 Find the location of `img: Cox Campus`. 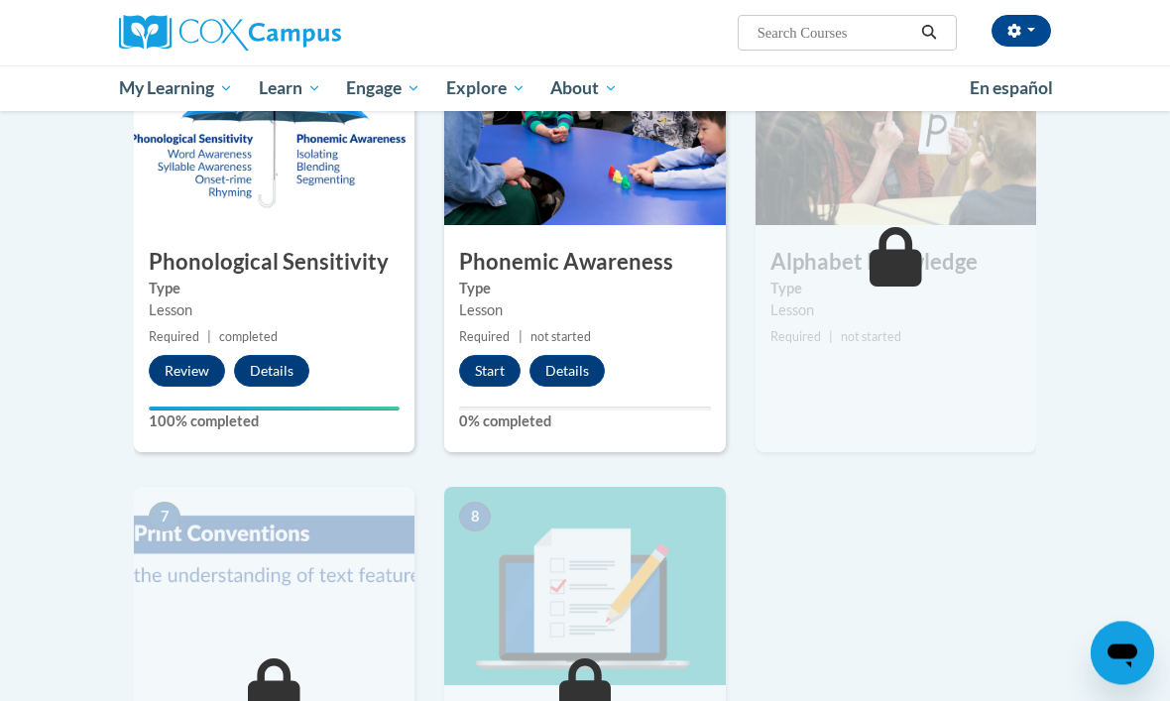

img: Cox Campus is located at coordinates (230, 33).